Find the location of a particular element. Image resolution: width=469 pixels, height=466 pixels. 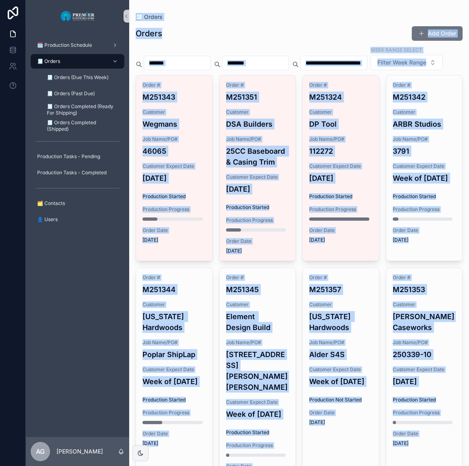

h4: DSA Builders is located at coordinates (258, 124).